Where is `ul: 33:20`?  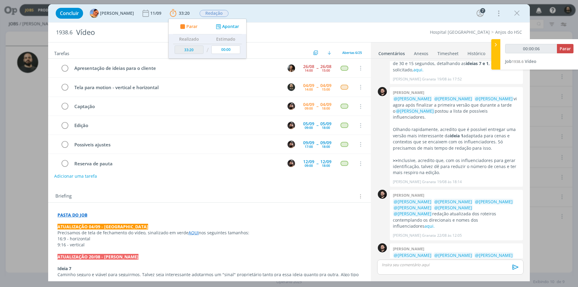 ul: 33:20 is located at coordinates (207, 39).